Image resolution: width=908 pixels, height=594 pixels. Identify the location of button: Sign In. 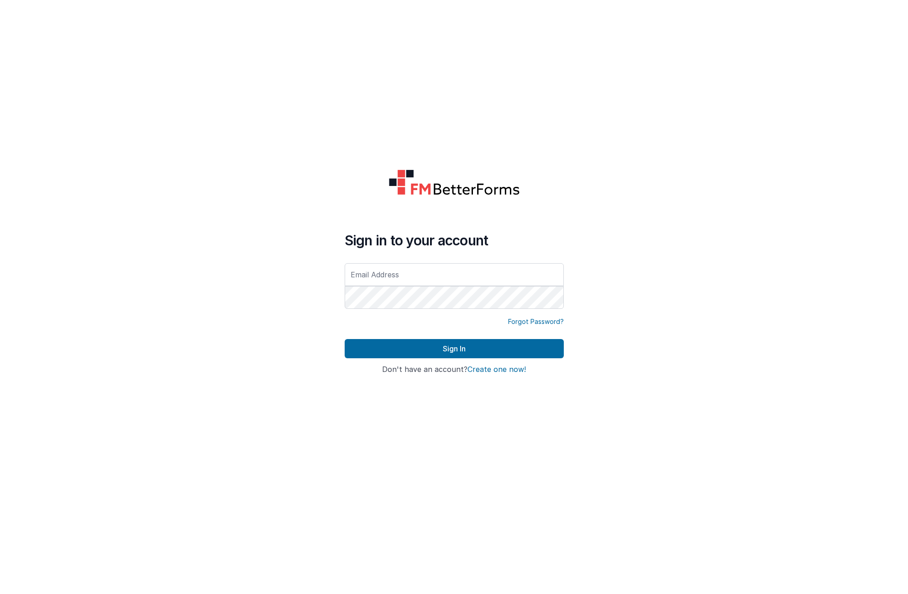
(454, 348).